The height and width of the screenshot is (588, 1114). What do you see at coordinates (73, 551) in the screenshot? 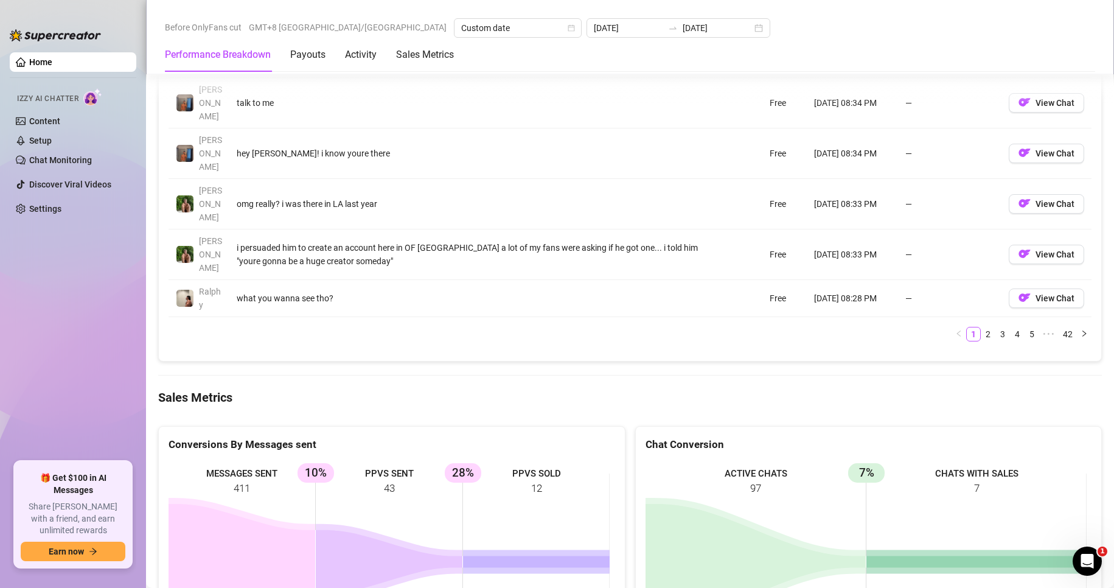
I see `button: Earn nowarrow-right` at bounding box center [73, 551].